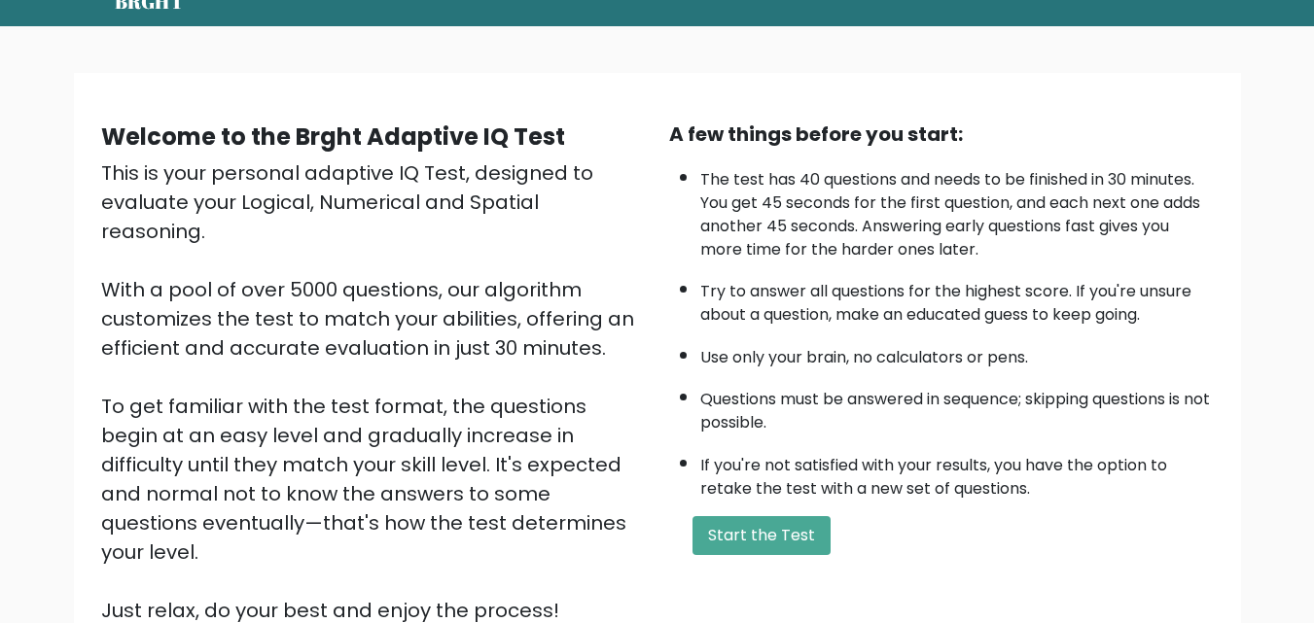 This screenshot has width=1314, height=623. Describe the element at coordinates (941, 134) in the screenshot. I see `div: A few things before you start:` at that location.